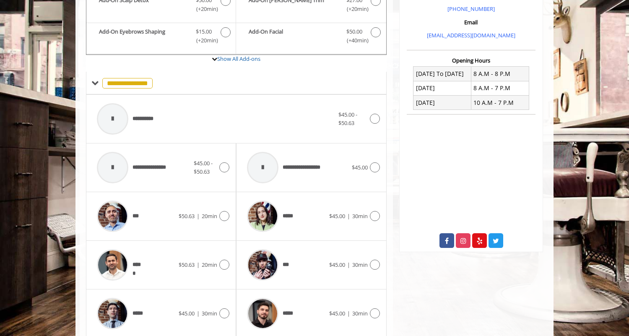  Describe the element at coordinates (471, 22) in the screenshot. I see `h3: Email` at that location.